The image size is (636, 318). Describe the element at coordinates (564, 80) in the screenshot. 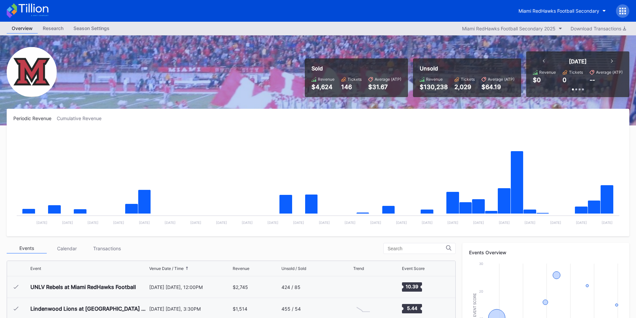

I see `div: 0` at that location.